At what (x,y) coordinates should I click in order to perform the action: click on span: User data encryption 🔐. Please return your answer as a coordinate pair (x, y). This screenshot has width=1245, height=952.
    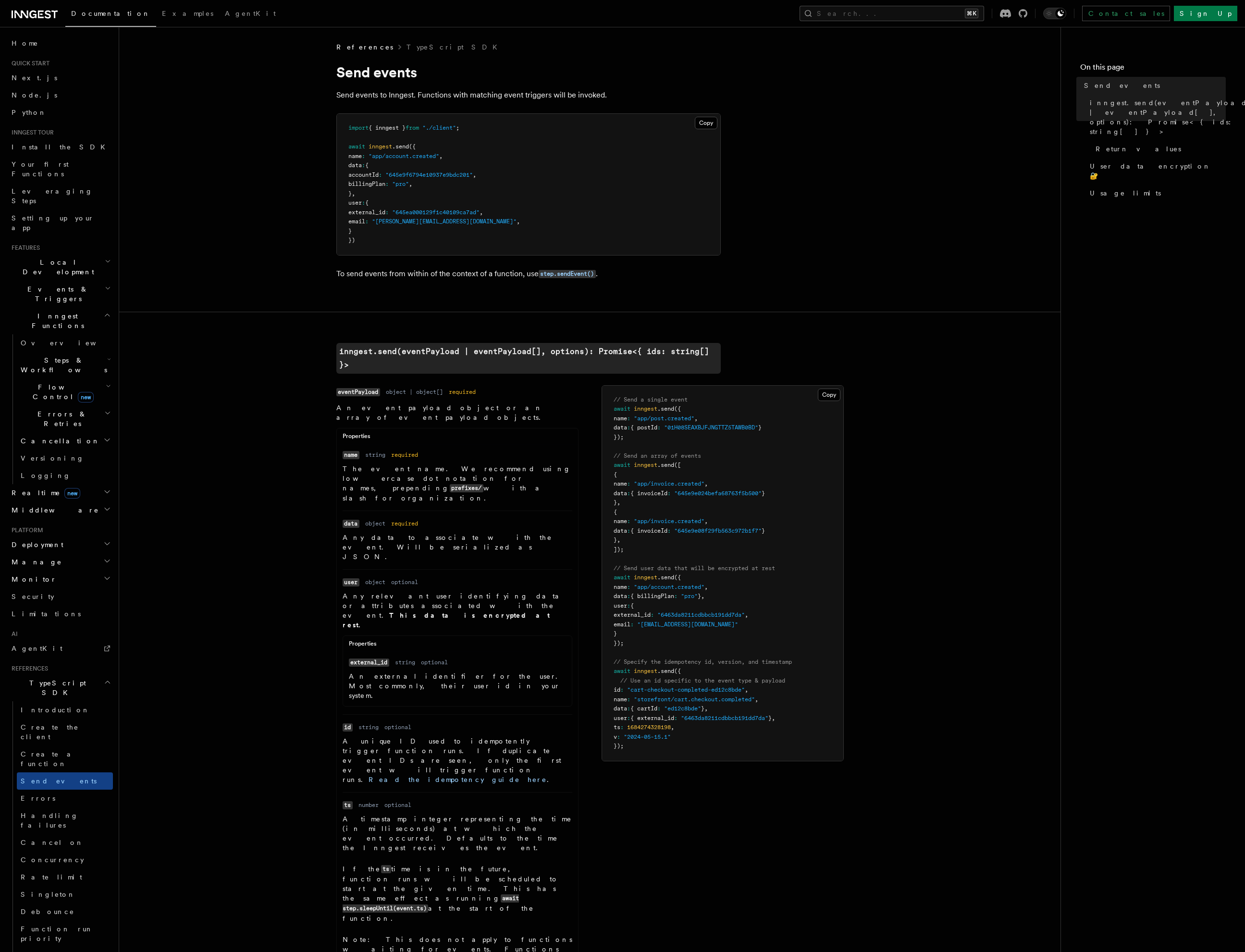
    Looking at the image, I should click on (1157, 171).